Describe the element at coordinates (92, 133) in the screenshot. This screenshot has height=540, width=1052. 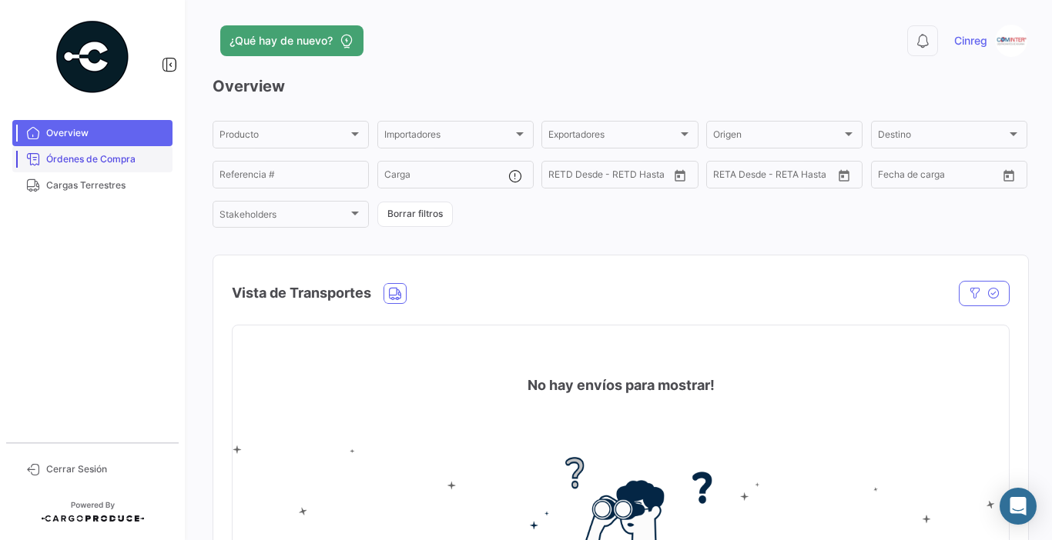
I see `a: Overview` at that location.